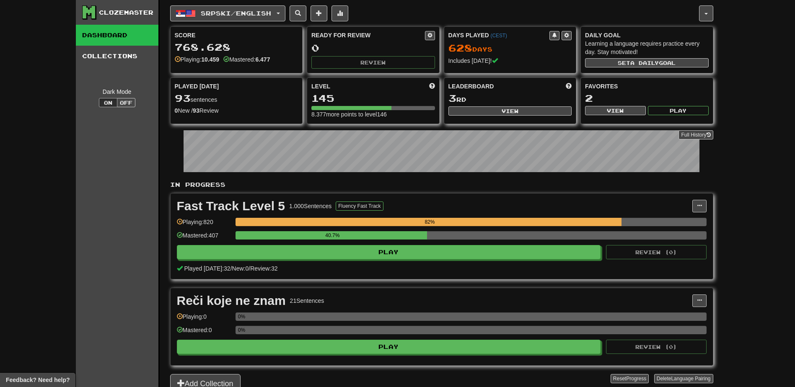 This screenshot has width=795, height=387. I want to click on strong: 6.477, so click(262, 60).